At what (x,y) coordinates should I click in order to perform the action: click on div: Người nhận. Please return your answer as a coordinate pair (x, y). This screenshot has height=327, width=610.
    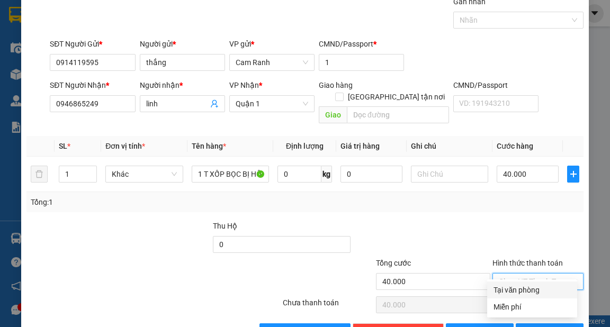
    Looking at the image, I should click on (182, 85).